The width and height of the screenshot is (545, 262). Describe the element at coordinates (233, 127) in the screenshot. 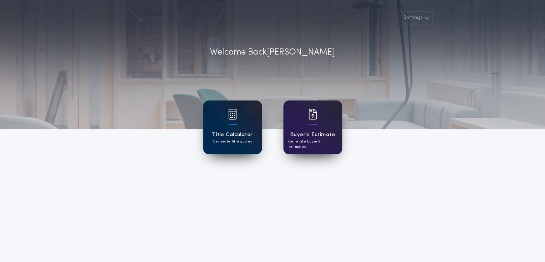

I see `a: card iconTitle CalculatorGenerate title quotes` at that location.